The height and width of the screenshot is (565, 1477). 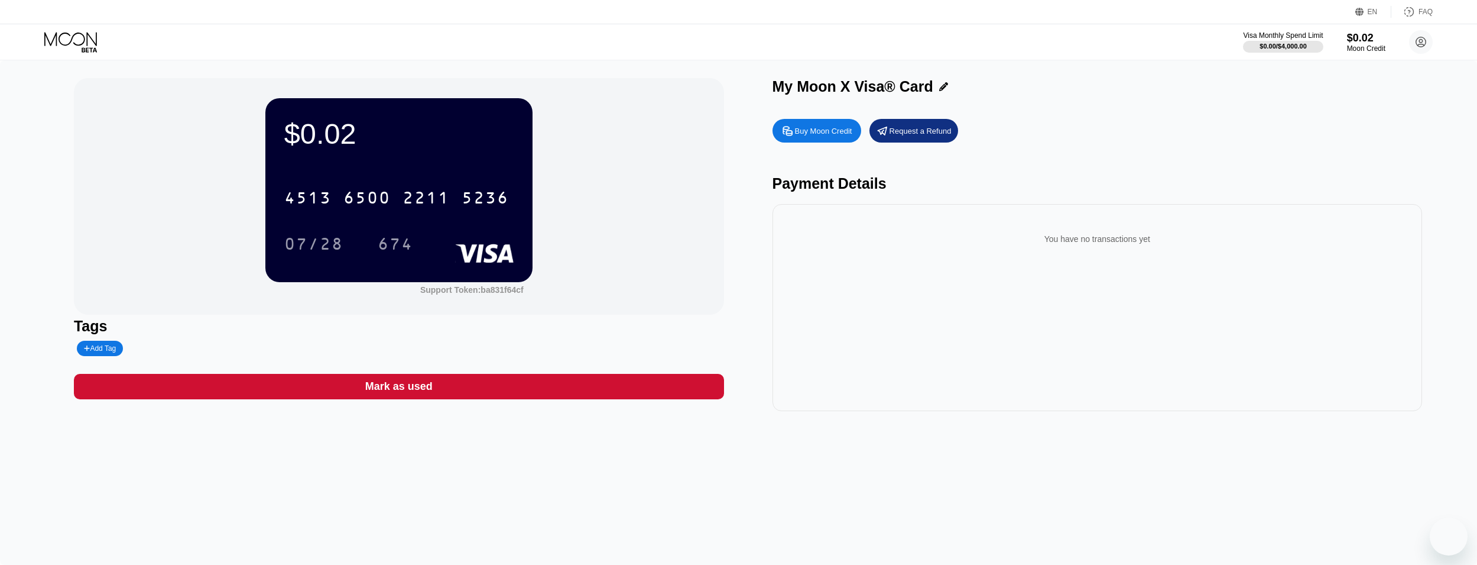 I want to click on div: Support Token: ba831f64cf, so click(x=472, y=290).